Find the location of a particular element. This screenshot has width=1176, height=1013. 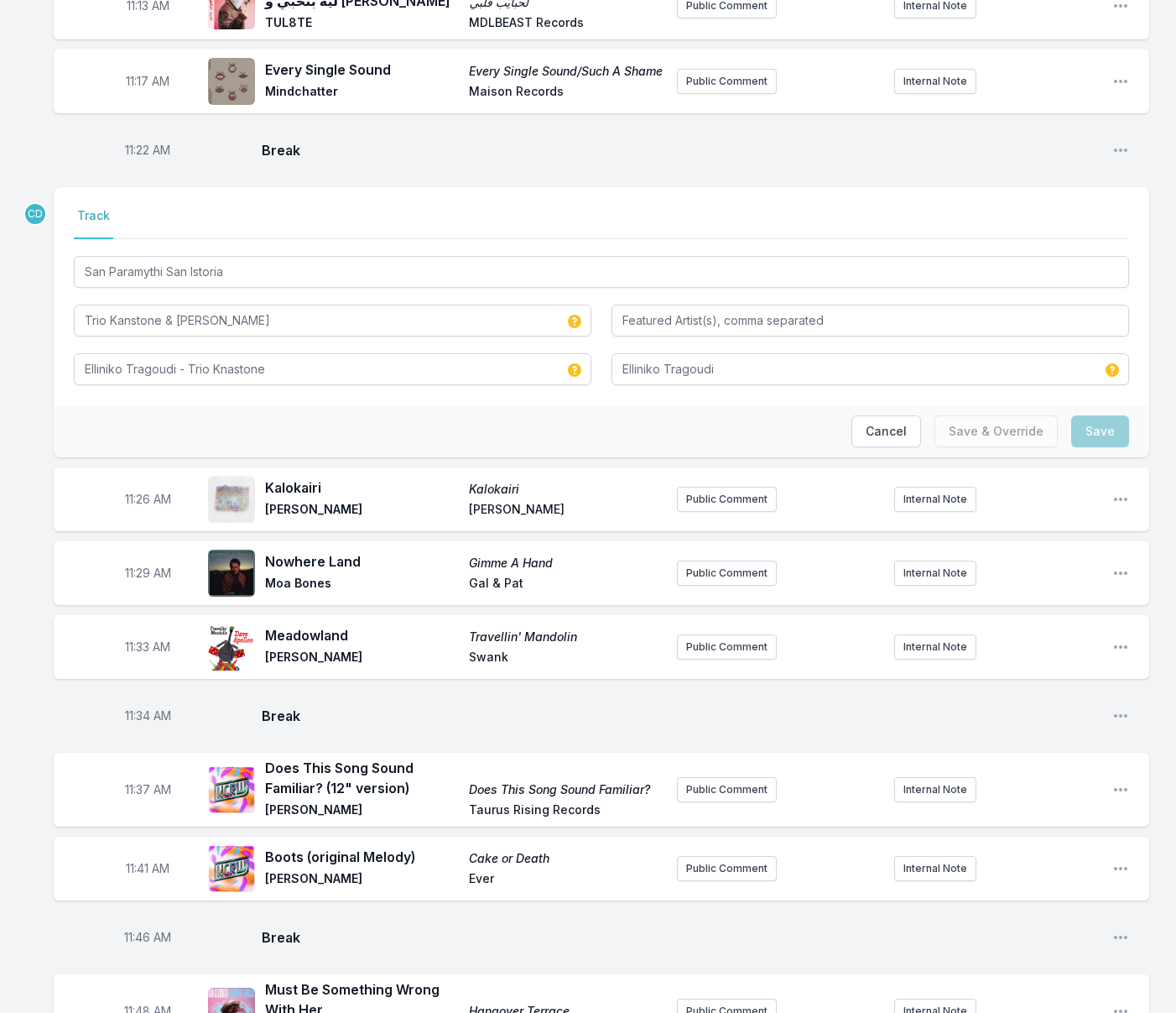

img: Does This Song Sound Familiar? is located at coordinates (231, 790).